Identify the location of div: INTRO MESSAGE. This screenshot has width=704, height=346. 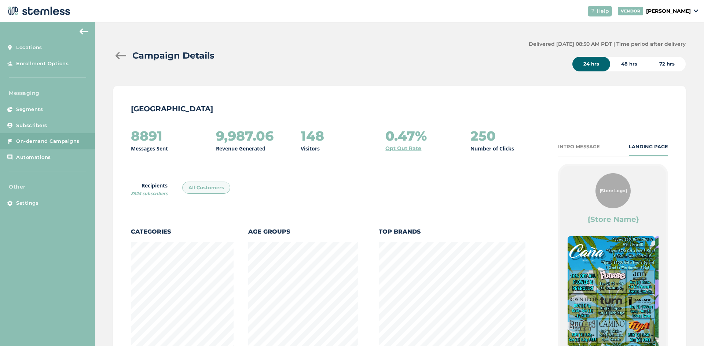
(579, 147).